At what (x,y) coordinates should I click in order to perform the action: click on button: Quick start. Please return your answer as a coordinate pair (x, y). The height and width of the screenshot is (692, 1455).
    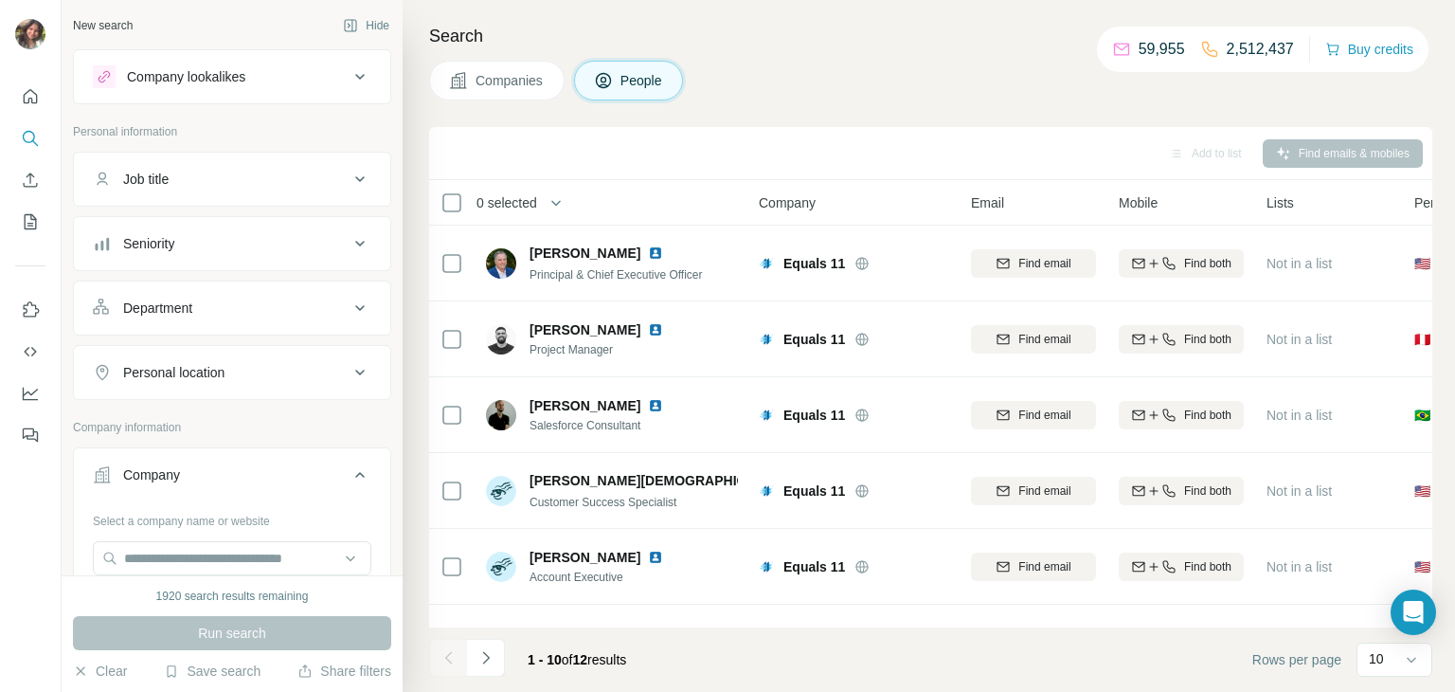
    Looking at the image, I should click on (30, 97).